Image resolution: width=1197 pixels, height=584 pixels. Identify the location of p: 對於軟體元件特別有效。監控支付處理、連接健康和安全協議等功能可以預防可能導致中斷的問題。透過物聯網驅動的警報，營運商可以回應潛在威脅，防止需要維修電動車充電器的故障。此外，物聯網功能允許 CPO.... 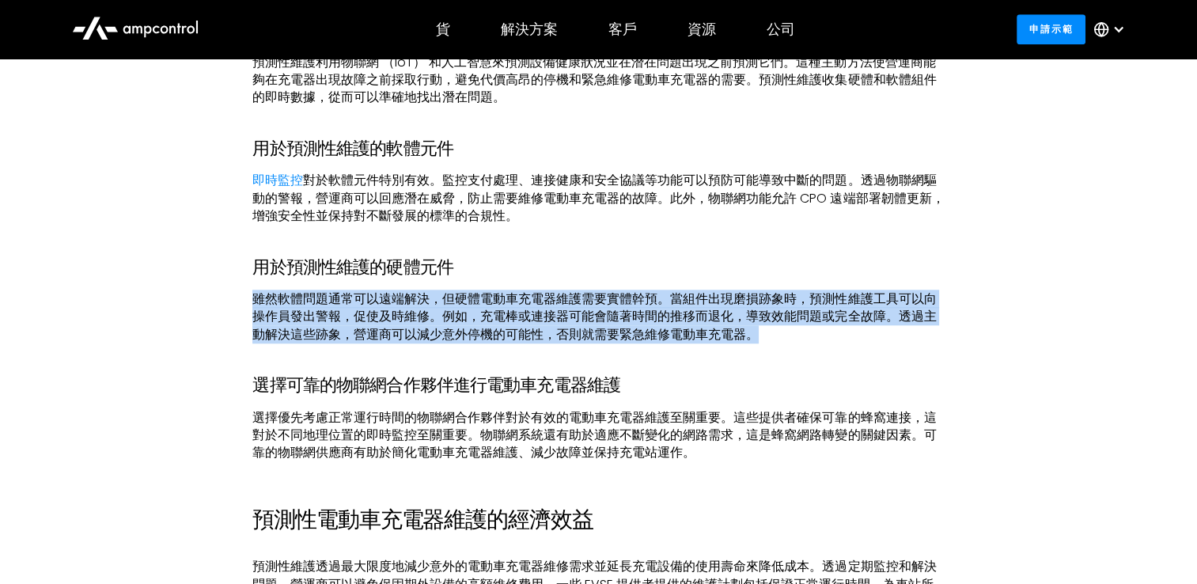
(598, 198).